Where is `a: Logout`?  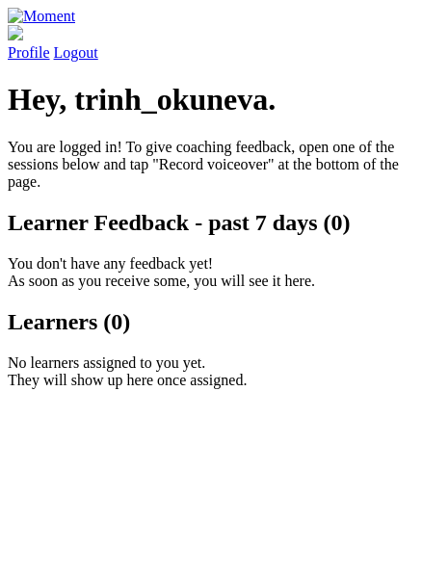
a: Logout is located at coordinates (76, 52).